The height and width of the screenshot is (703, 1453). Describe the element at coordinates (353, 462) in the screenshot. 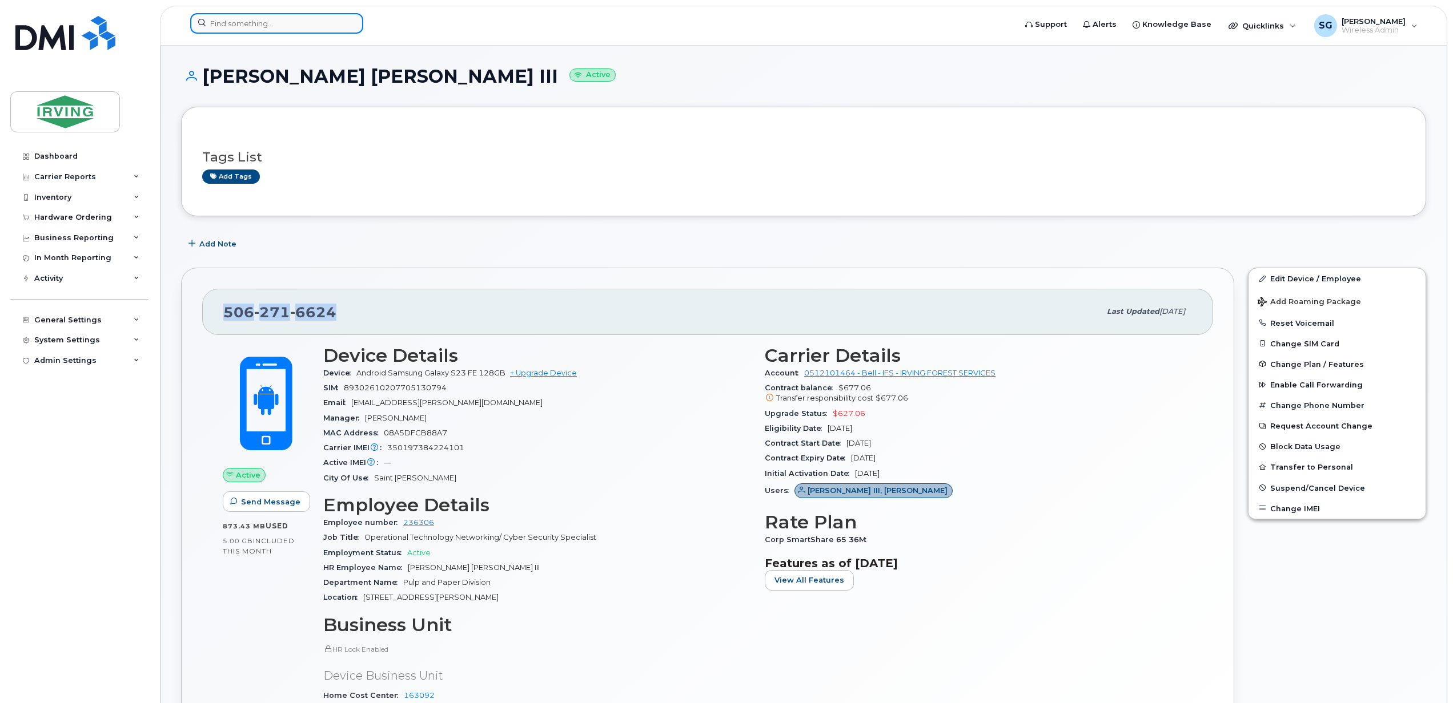

I see `span: Active IMEI` at that location.